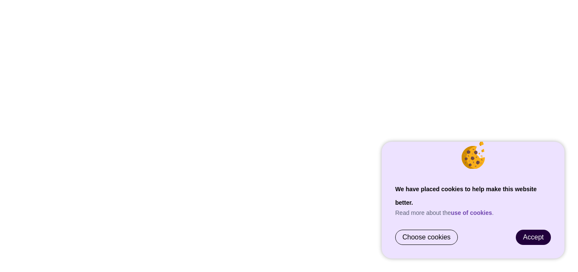  I want to click on strong: We have placed cookies to help make this website better., so click(466, 196).